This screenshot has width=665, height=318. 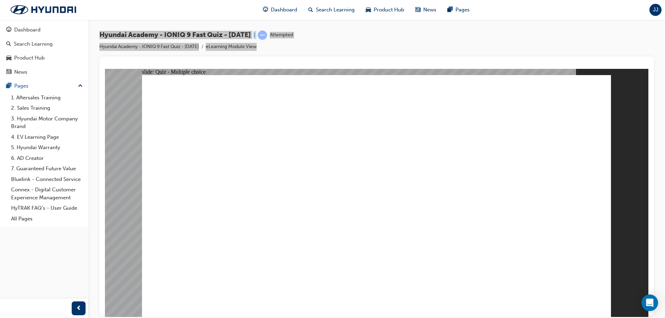 What do you see at coordinates (47, 137) in the screenshot?
I see `a: 4. EV Learning Page` at bounding box center [47, 137].